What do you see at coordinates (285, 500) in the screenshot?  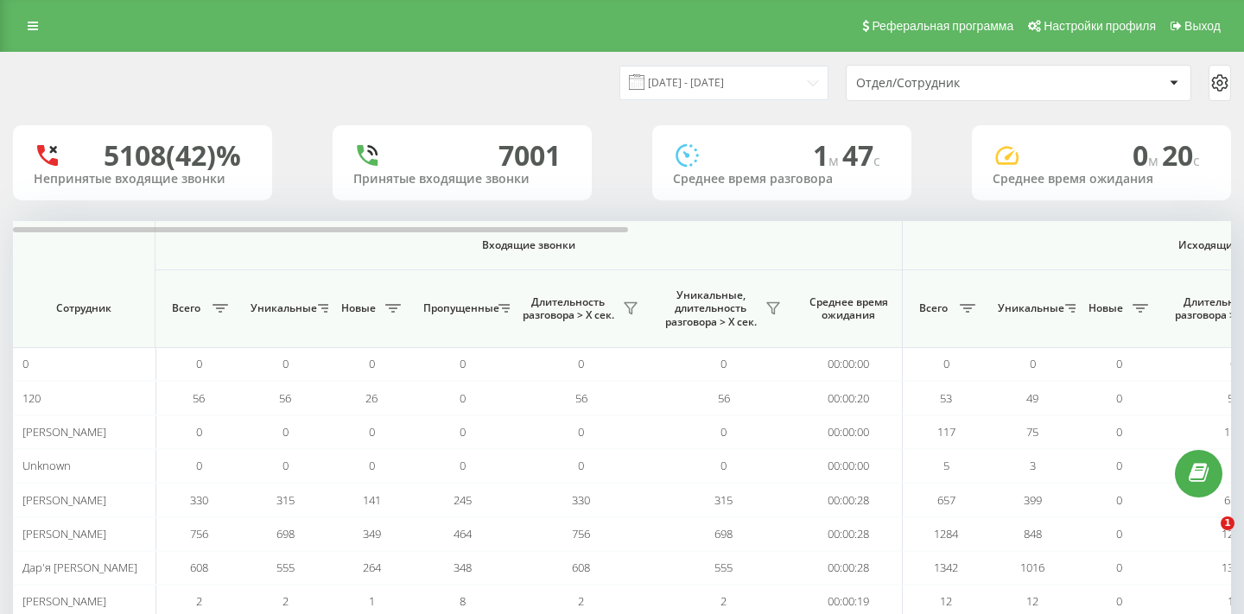 I see `span: 315` at bounding box center [285, 500].